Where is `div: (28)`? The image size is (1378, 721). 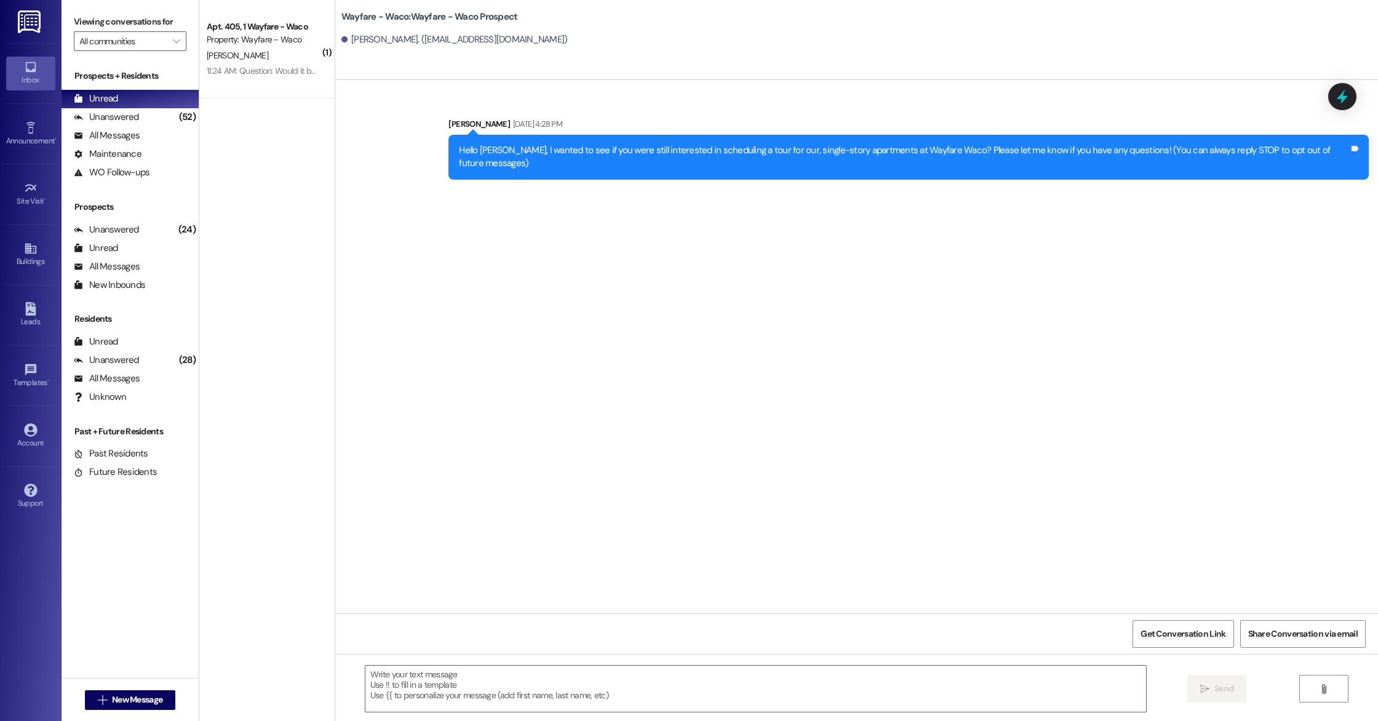 div: (28) is located at coordinates (187, 360).